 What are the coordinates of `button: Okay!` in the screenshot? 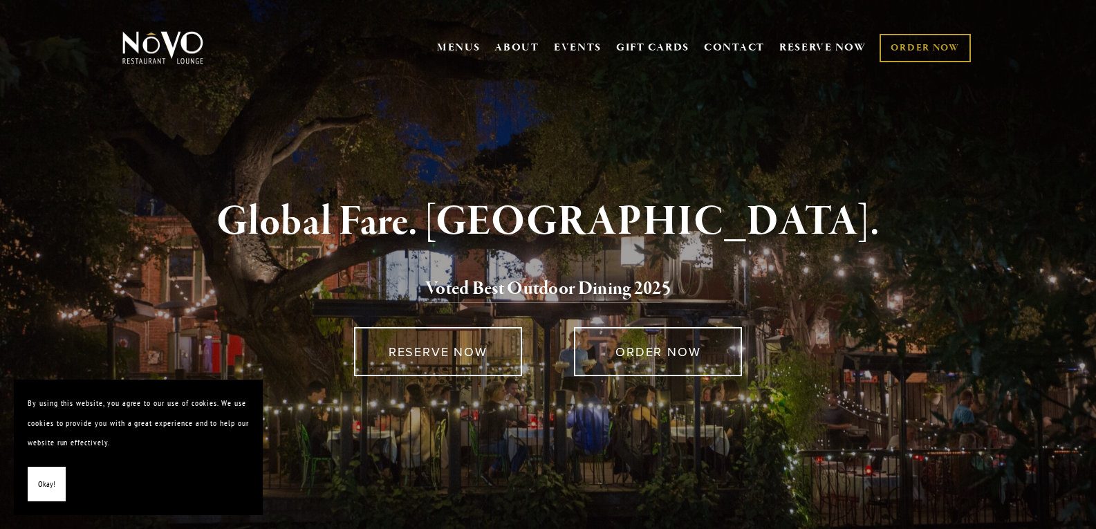 It's located at (46, 484).